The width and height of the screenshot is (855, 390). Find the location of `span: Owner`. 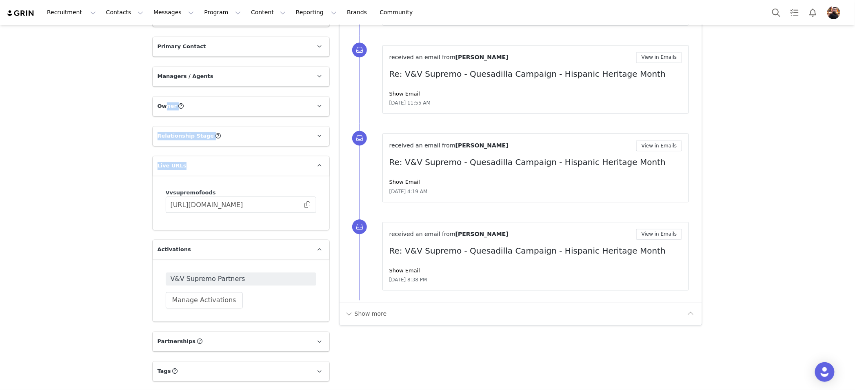

span: Owner is located at coordinates (167, 106).